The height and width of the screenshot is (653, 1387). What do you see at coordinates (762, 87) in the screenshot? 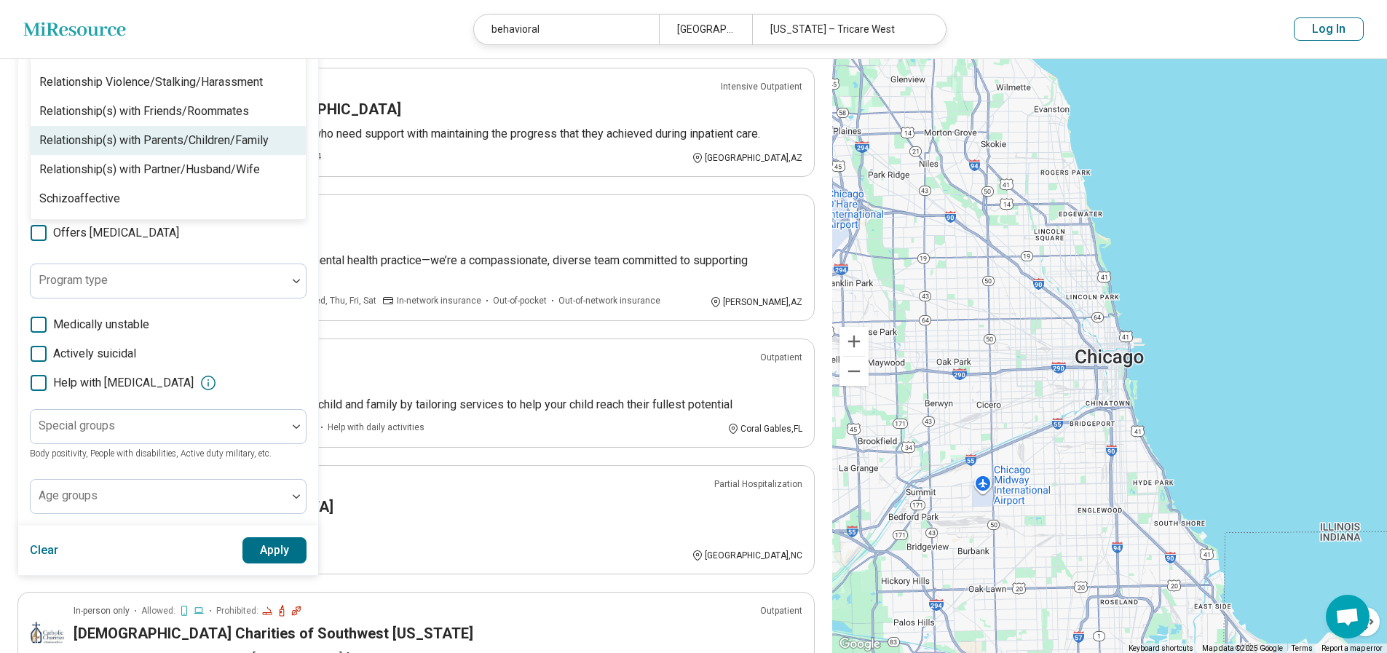
I see `p: Intensive Outpatient` at bounding box center [762, 87].